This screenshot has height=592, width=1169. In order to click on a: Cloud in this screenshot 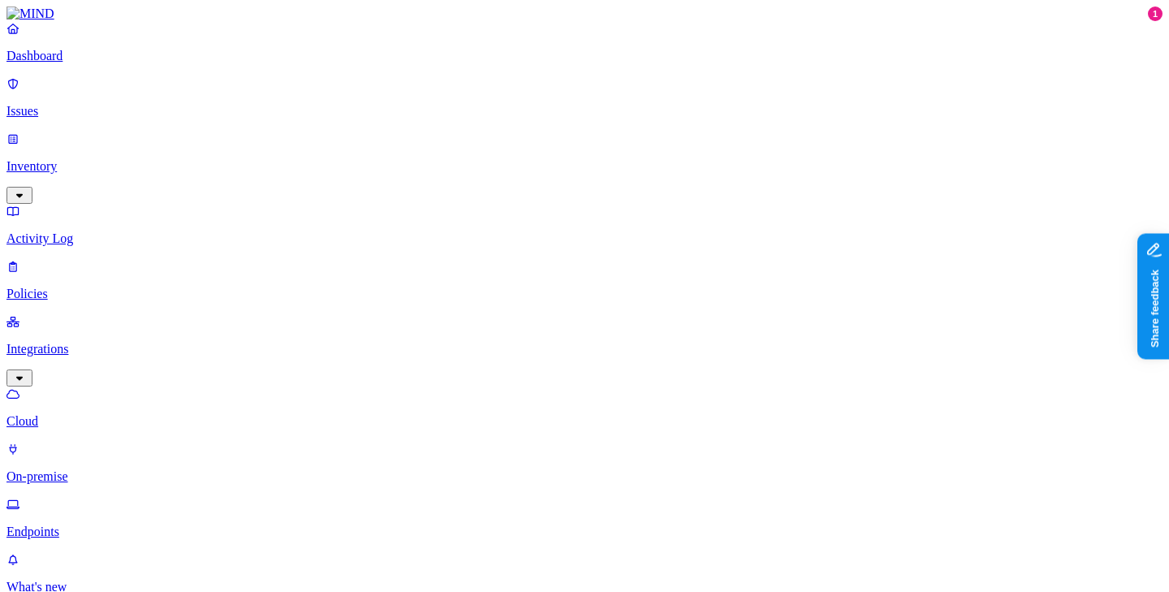, I will do `click(585, 408)`.